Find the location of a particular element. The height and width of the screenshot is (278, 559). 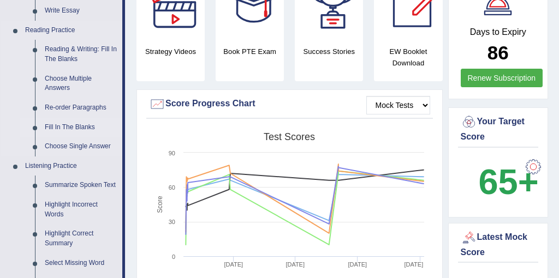

a: Reading & Writing: Fill In The Blanks is located at coordinates (81, 54).